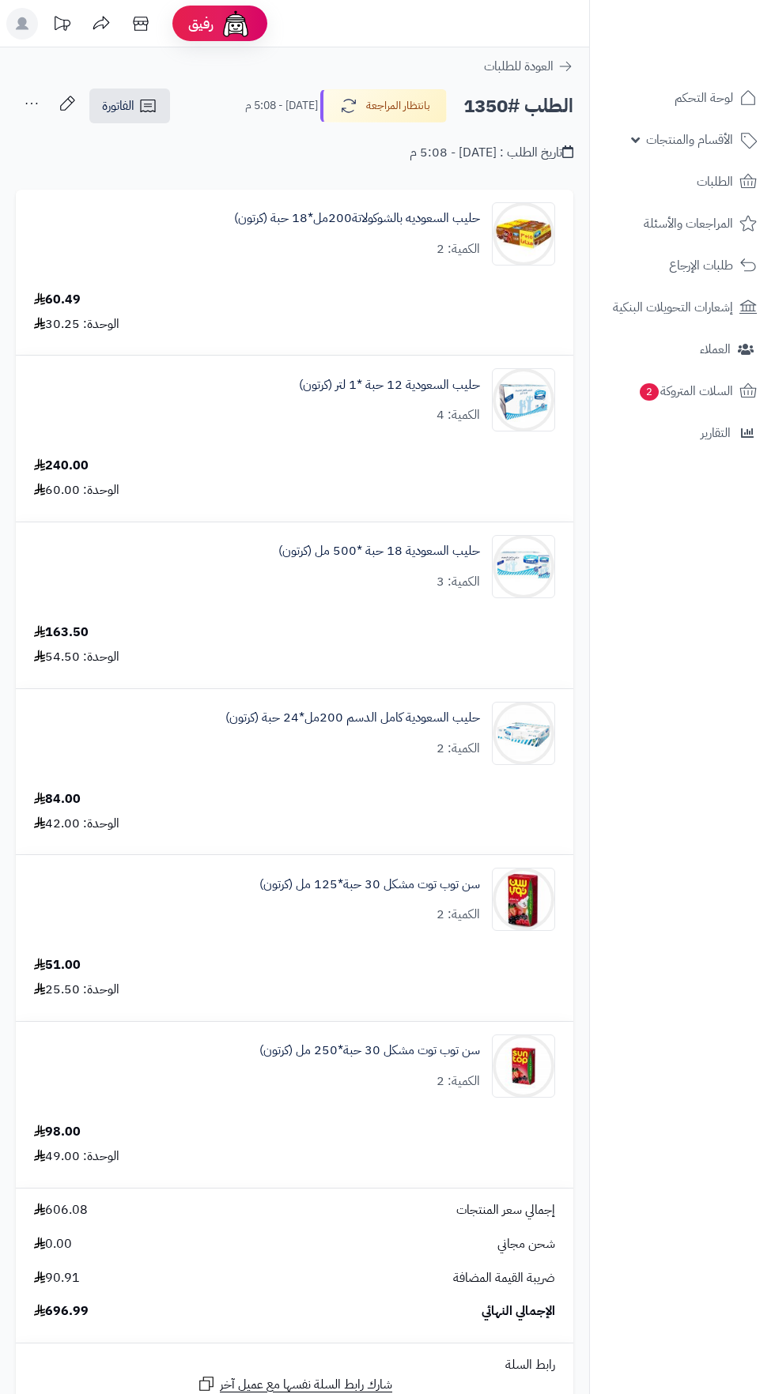 The width and height of the screenshot is (775, 1394). I want to click on div: الكمية: 3, so click(458, 582).